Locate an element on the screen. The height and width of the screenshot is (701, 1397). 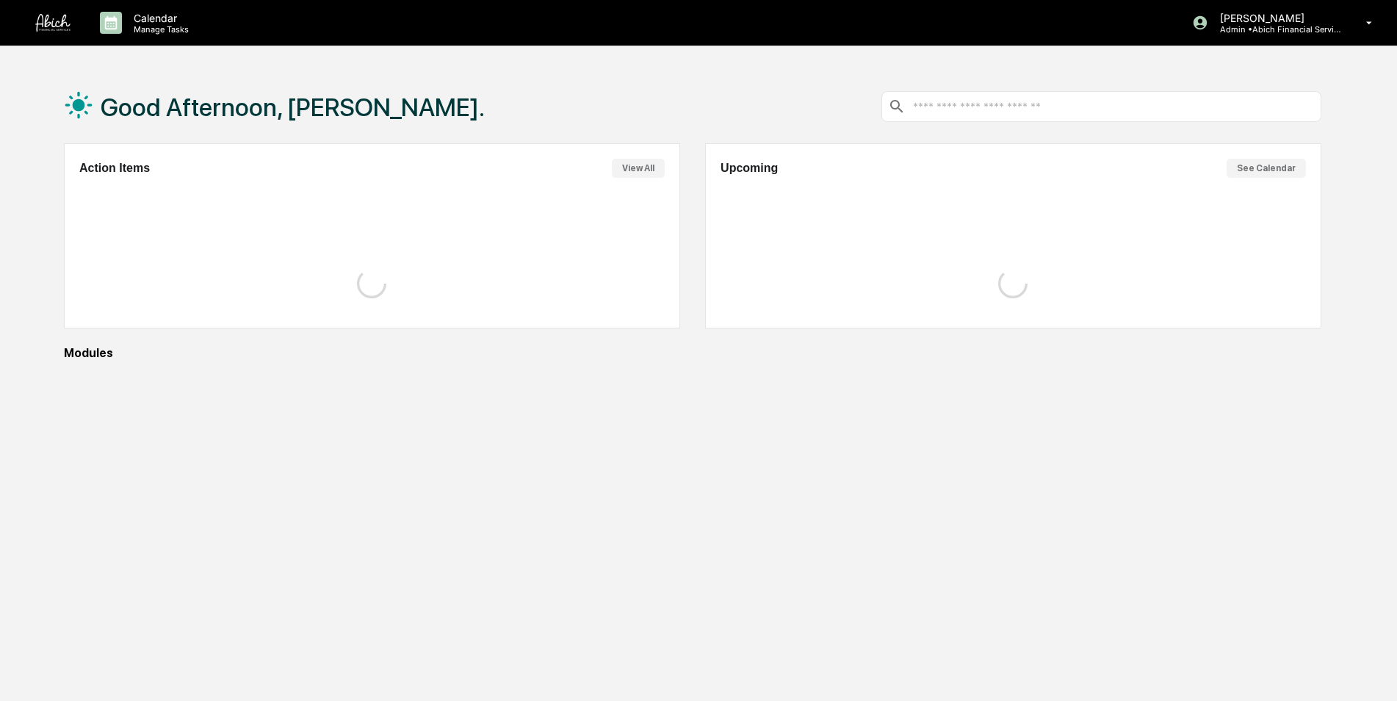
h2: Action Items is located at coordinates (115, 168).